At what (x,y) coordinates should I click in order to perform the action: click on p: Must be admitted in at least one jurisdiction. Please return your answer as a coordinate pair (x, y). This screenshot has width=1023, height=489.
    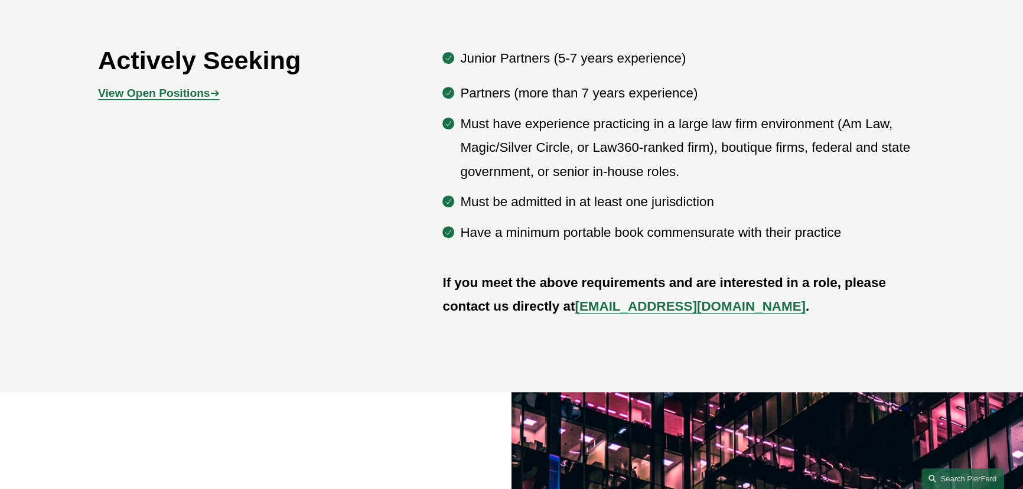
    Looking at the image, I should click on (692, 202).